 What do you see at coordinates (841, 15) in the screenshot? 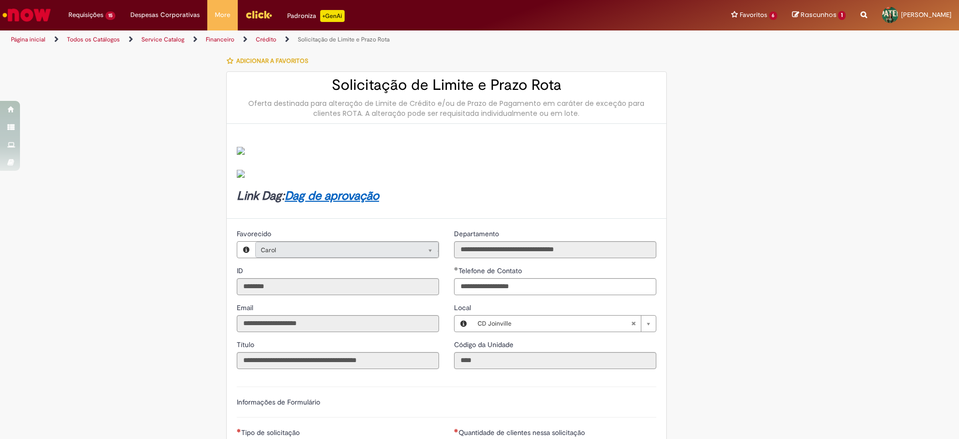
I see `span: 1` at bounding box center [841, 15].